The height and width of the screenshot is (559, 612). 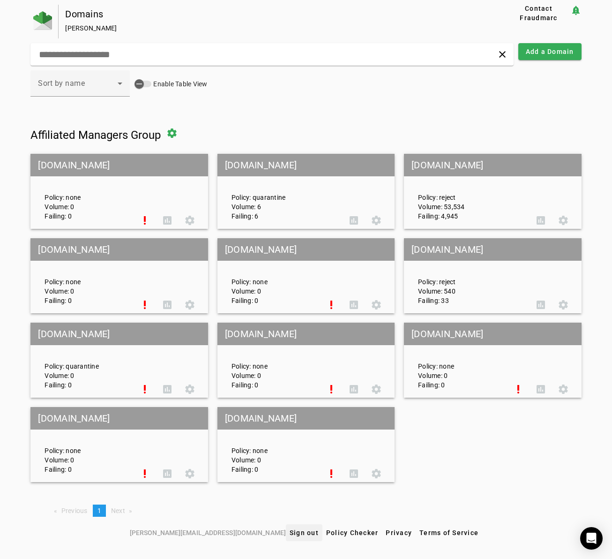 I want to click on button: Terms of Service, so click(x=449, y=533).